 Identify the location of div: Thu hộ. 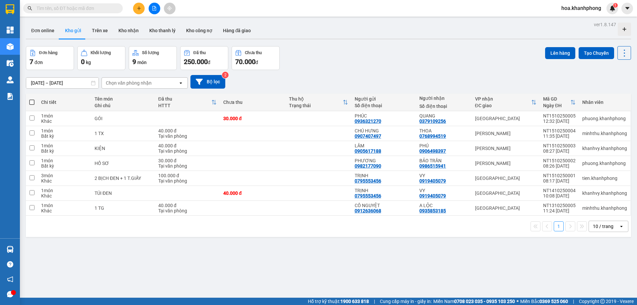
(316, 99).